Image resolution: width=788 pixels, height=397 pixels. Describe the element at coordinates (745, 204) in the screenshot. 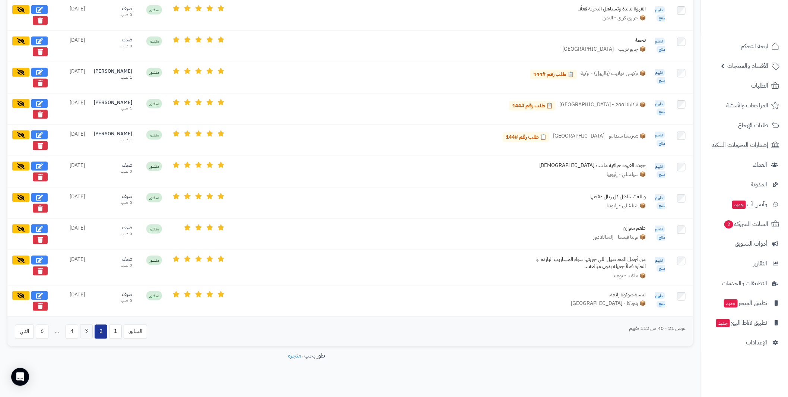

I see `a: وآتس آبجديد` at that location.